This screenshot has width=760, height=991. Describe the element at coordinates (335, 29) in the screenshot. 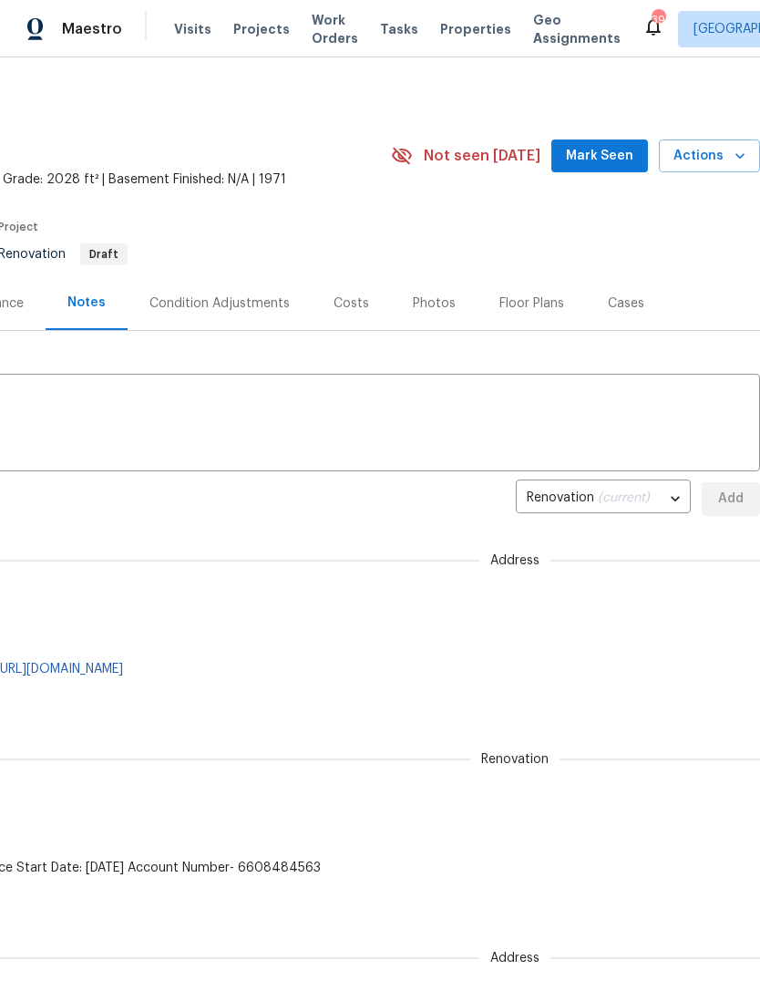

I see `span: Work Orders` at that location.